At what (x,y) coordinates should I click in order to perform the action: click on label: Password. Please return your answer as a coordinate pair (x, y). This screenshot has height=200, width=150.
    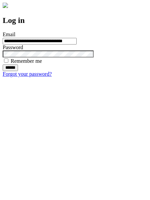
    Looking at the image, I should click on (13, 47).